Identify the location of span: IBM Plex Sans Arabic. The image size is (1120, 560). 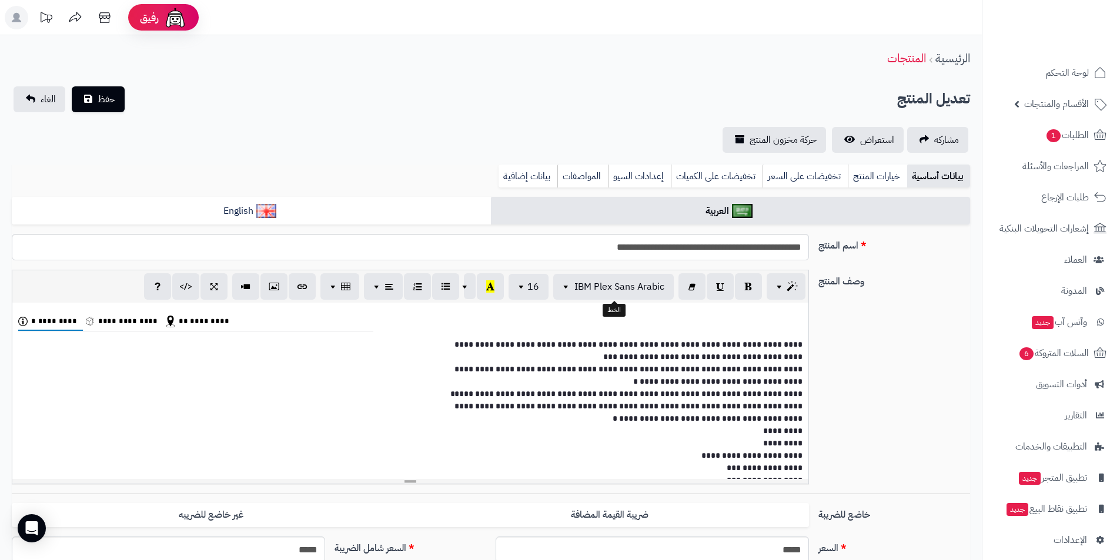
(619, 287).